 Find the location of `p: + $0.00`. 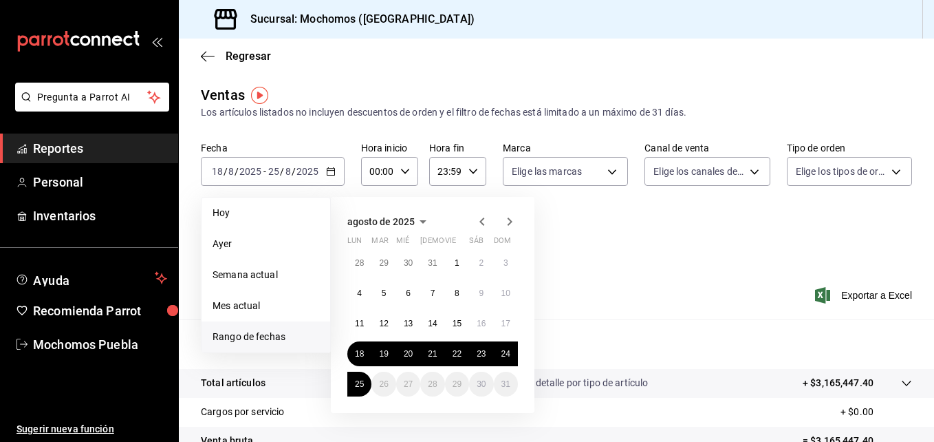

p: + $0.00 is located at coordinates (877, 411).